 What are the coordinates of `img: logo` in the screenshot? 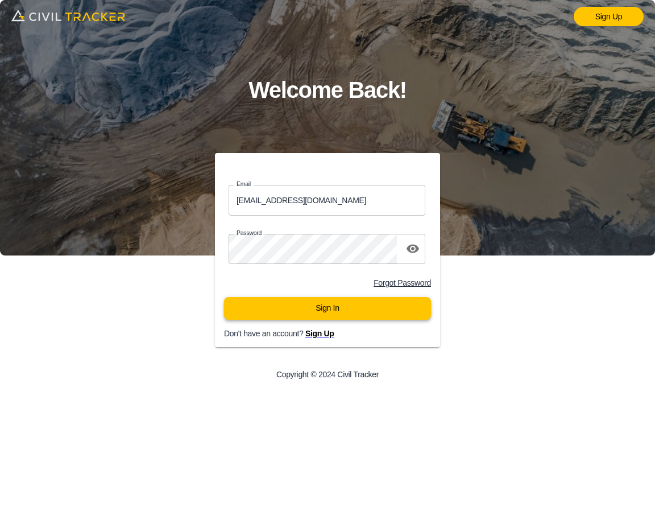 It's located at (68, 15).